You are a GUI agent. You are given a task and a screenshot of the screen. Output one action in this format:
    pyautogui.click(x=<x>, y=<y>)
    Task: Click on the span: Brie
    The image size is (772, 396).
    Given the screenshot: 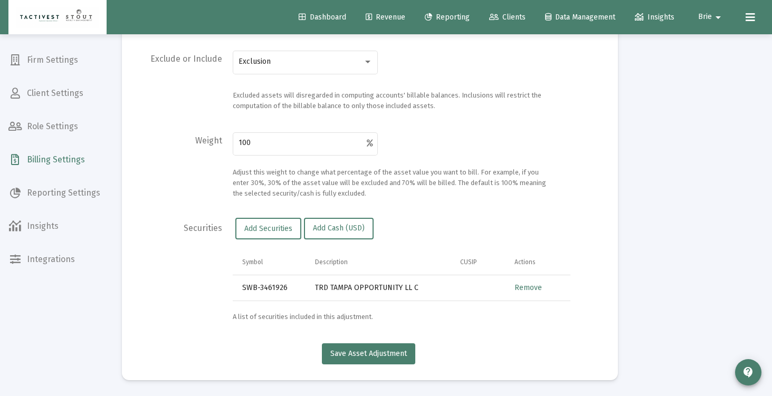 What is the action you would take?
    pyautogui.click(x=705, y=17)
    